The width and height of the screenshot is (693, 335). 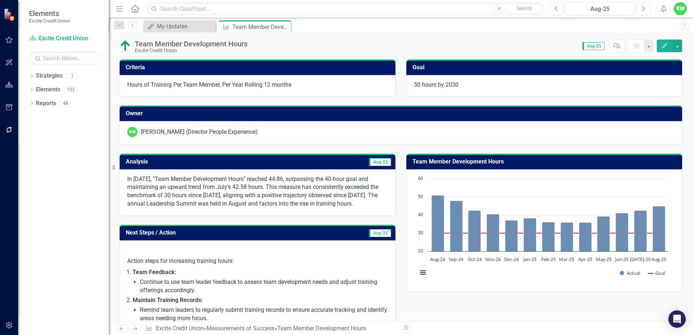 What do you see at coordinates (71, 90) in the screenshot?
I see `div: 123` at bounding box center [71, 90].